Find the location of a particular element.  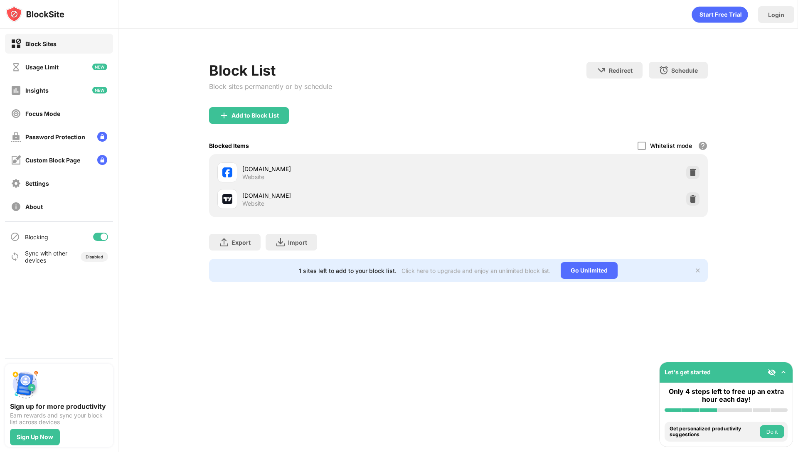

div: Export is located at coordinates (241, 242).